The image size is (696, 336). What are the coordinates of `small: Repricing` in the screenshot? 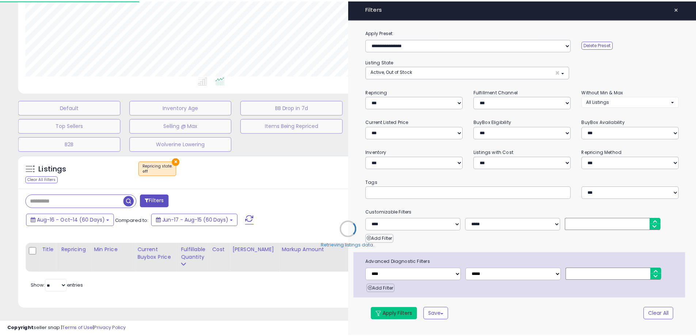 It's located at (379, 92).